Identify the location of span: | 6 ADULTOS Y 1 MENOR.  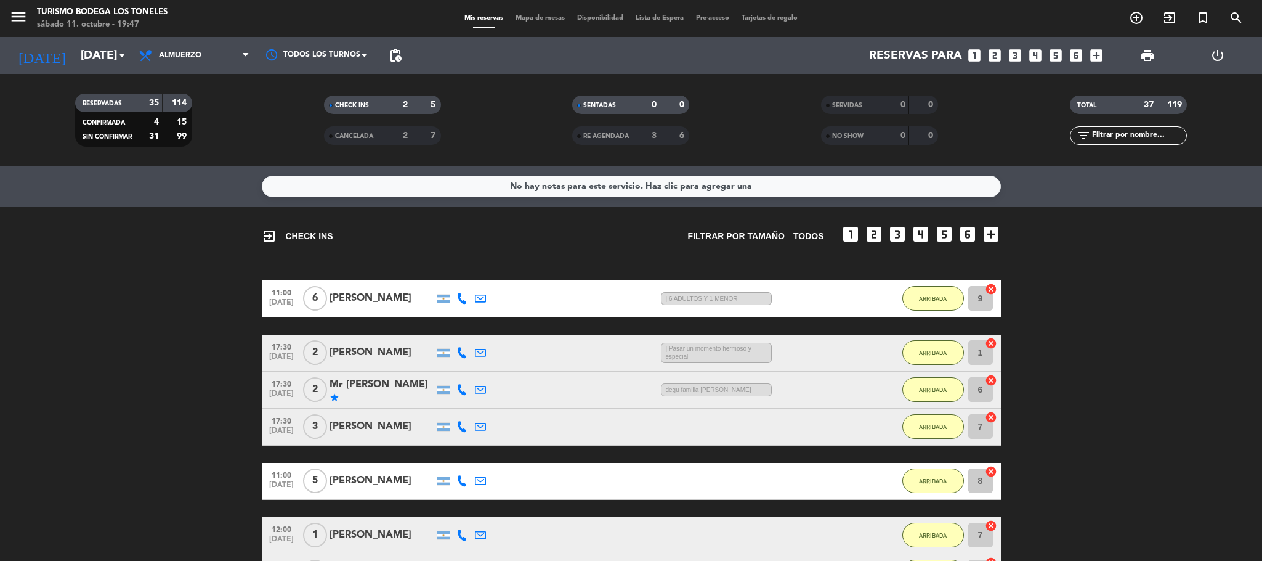
(717, 298).